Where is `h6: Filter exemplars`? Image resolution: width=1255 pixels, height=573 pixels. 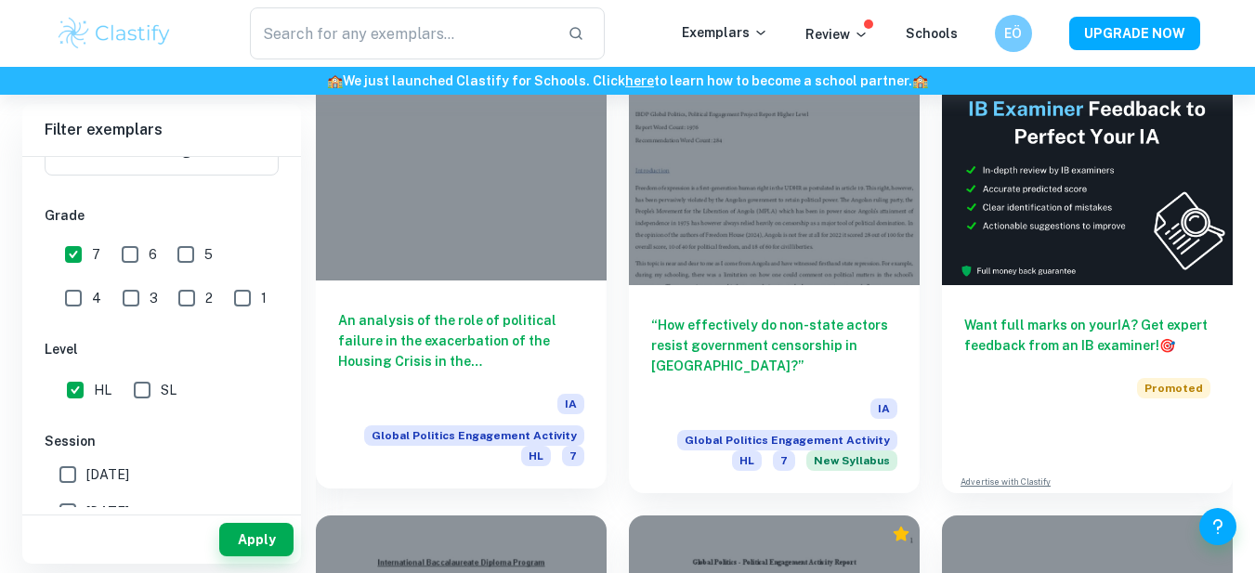 h6: Filter exemplars is located at coordinates (162, 130).